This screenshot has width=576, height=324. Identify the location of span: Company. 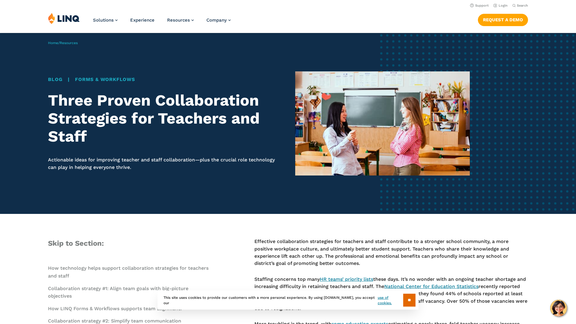
(217, 20).